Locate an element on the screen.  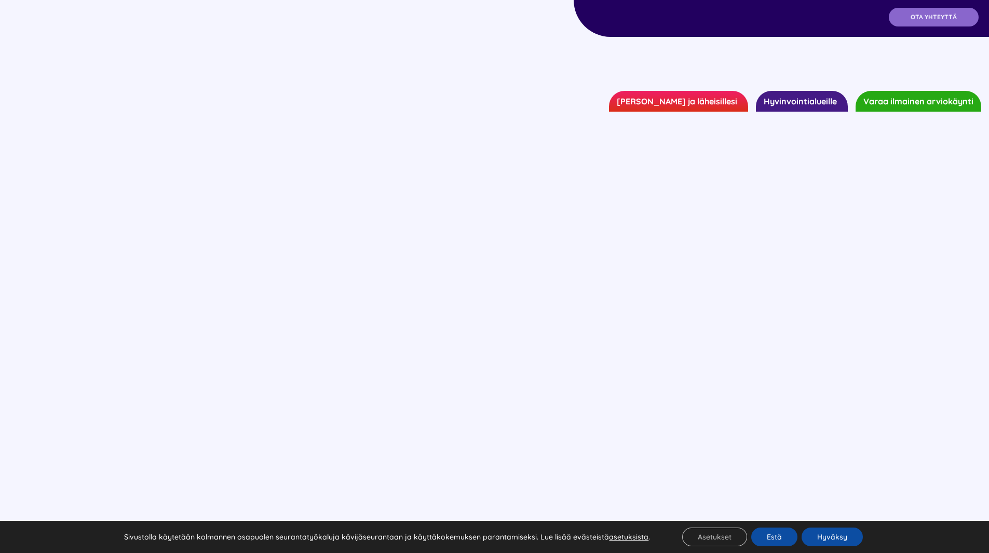
a: Varaa ilmainen arviokäynti is located at coordinates (918, 101).